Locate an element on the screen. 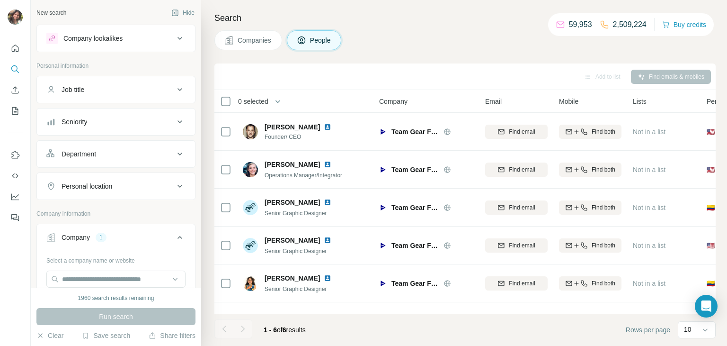 The image size is (727, 346). button: Company lookalikes is located at coordinates (116, 38).